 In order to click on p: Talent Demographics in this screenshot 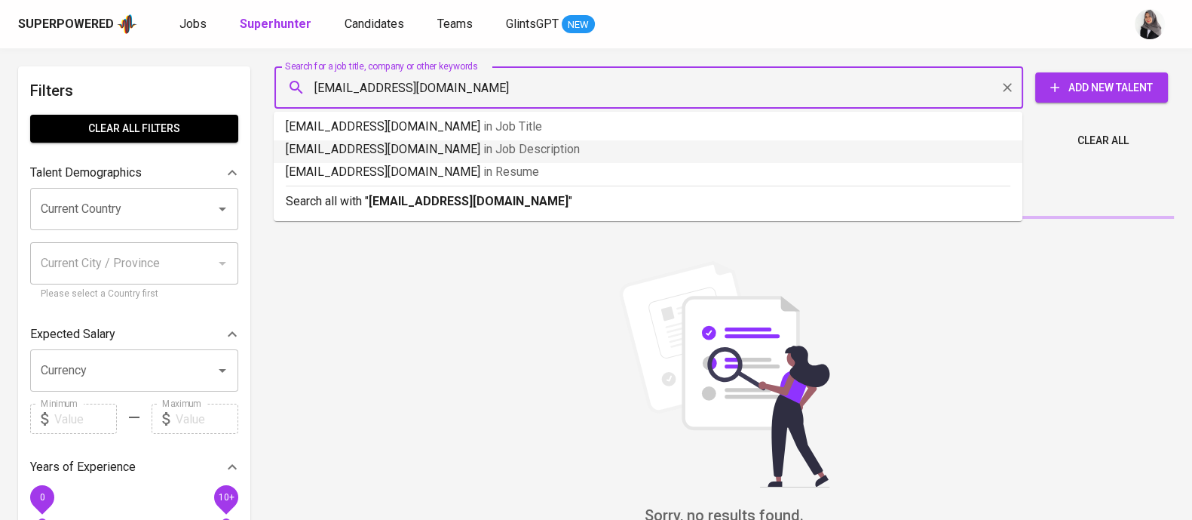, I will do `click(86, 173)`.